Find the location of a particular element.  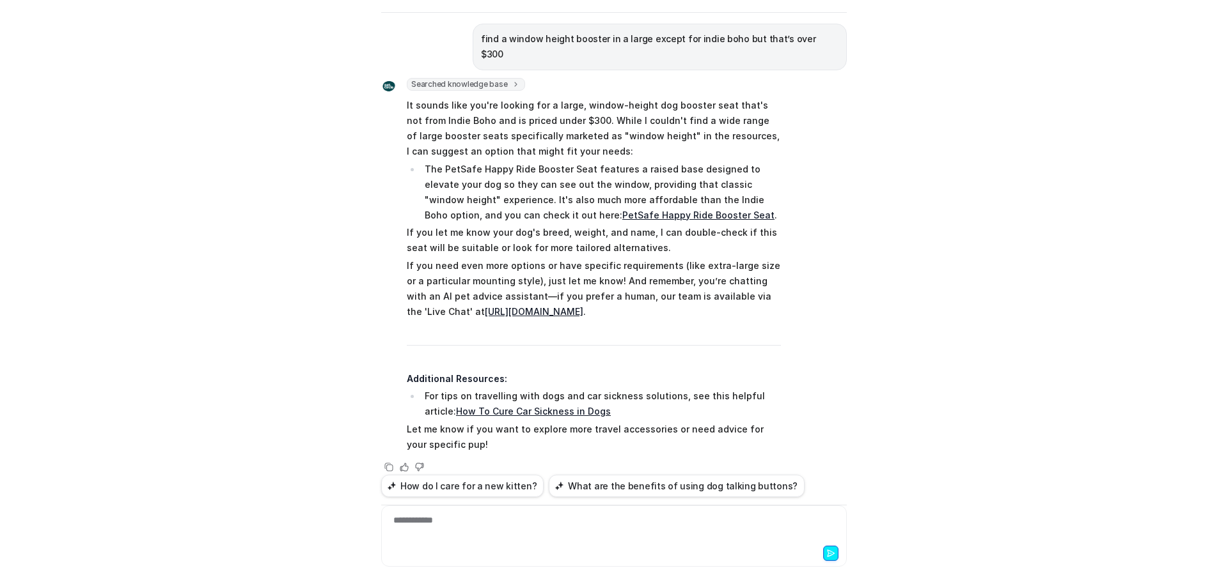

a: How To Cure Car Sickness in Dogs is located at coordinates (533, 411).